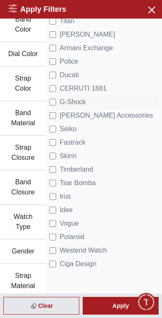 This screenshot has width=162, height=318. I want to click on input: Ciga Design, so click(53, 264).